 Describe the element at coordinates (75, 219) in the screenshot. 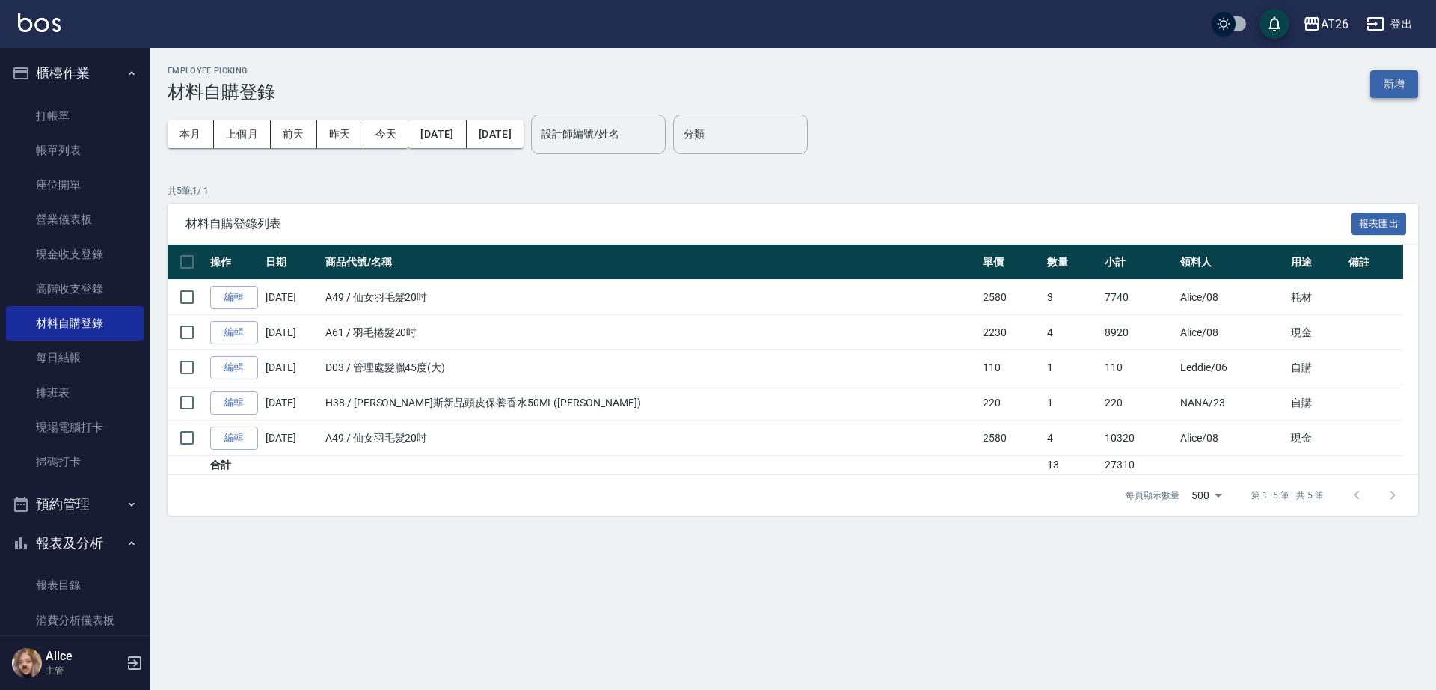

I see `a: 營業儀表板` at that location.